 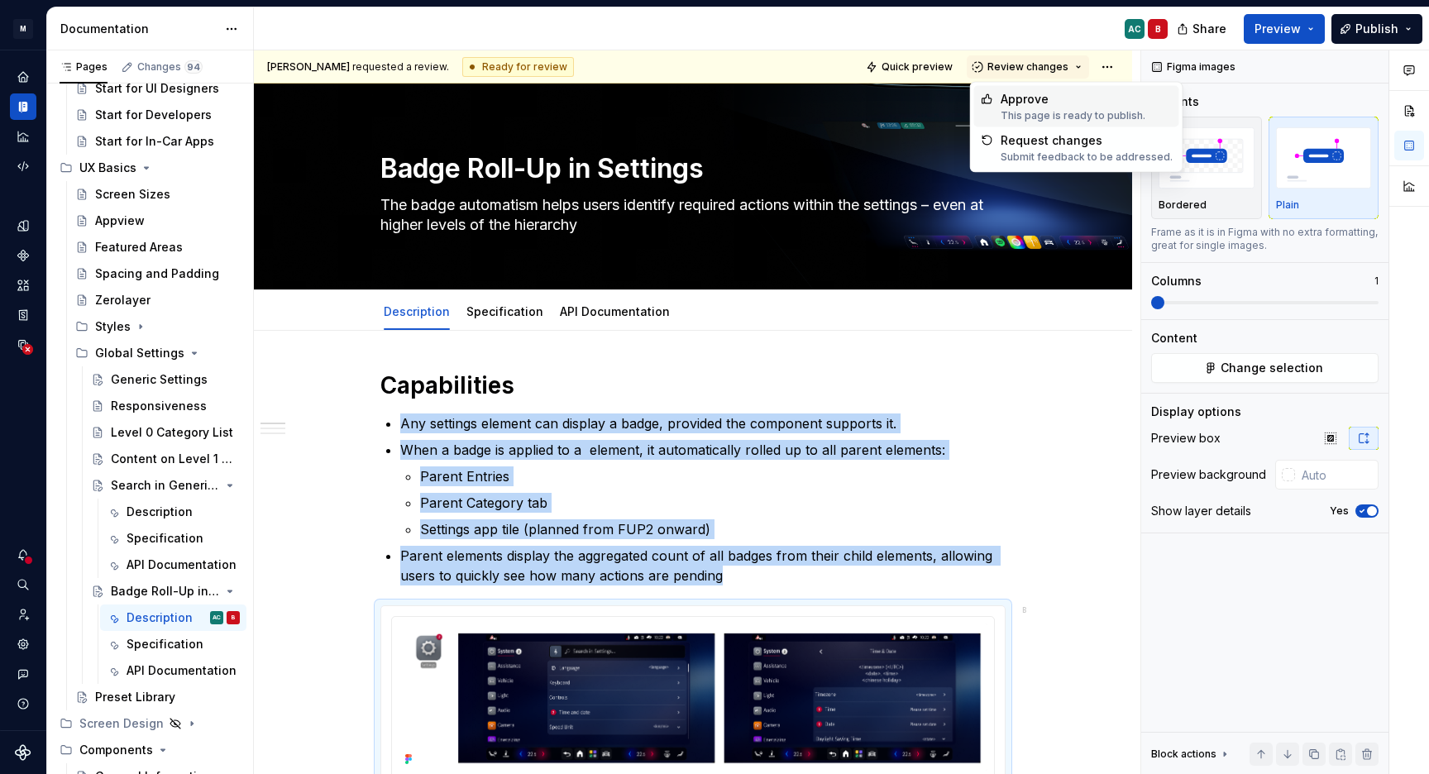 I want to click on div: Block actions, so click(x=1183, y=754).